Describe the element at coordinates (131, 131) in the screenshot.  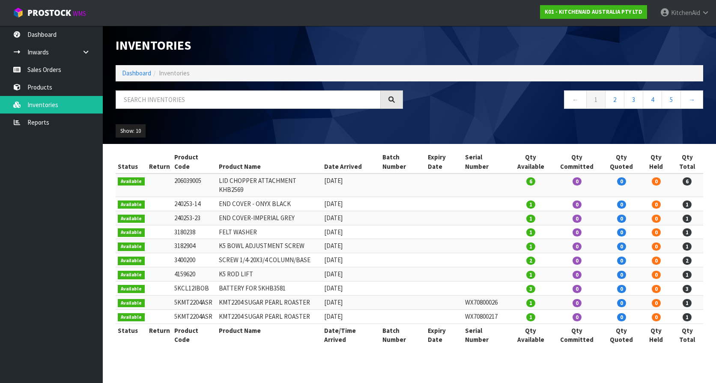
I see `button: Show: 10` at that location.